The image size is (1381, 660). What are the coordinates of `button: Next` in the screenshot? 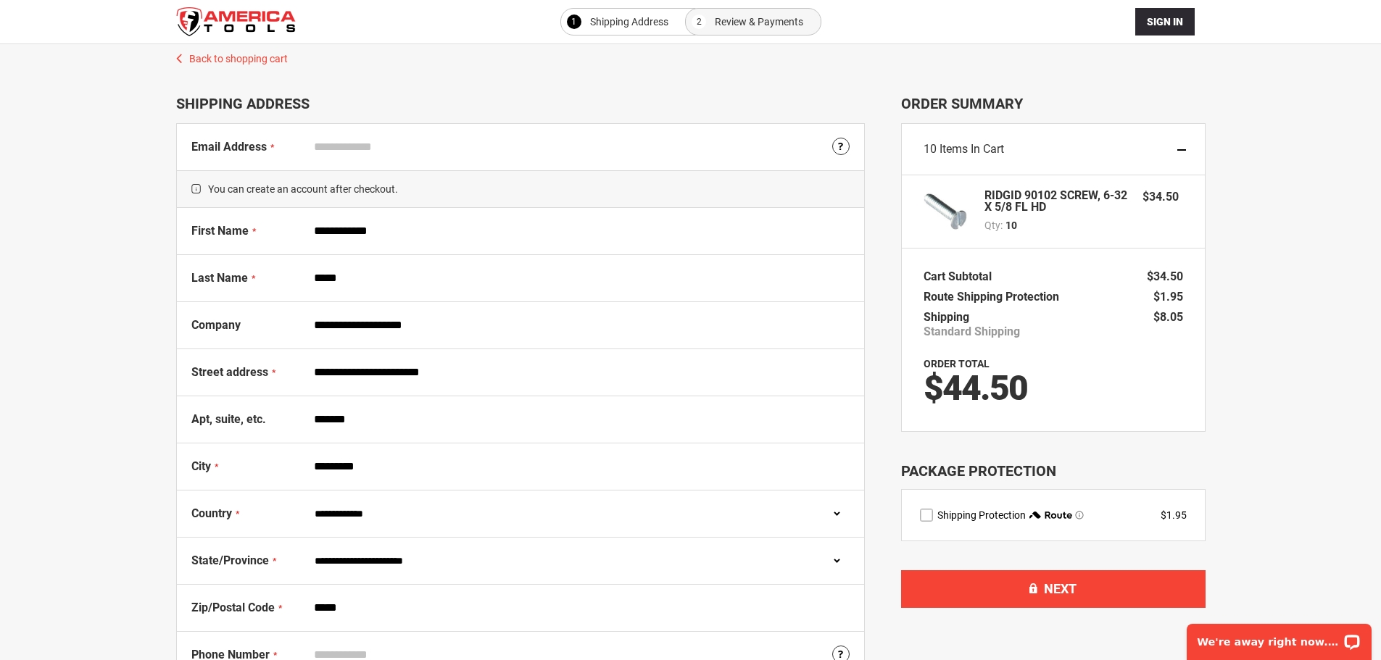 It's located at (1053, 589).